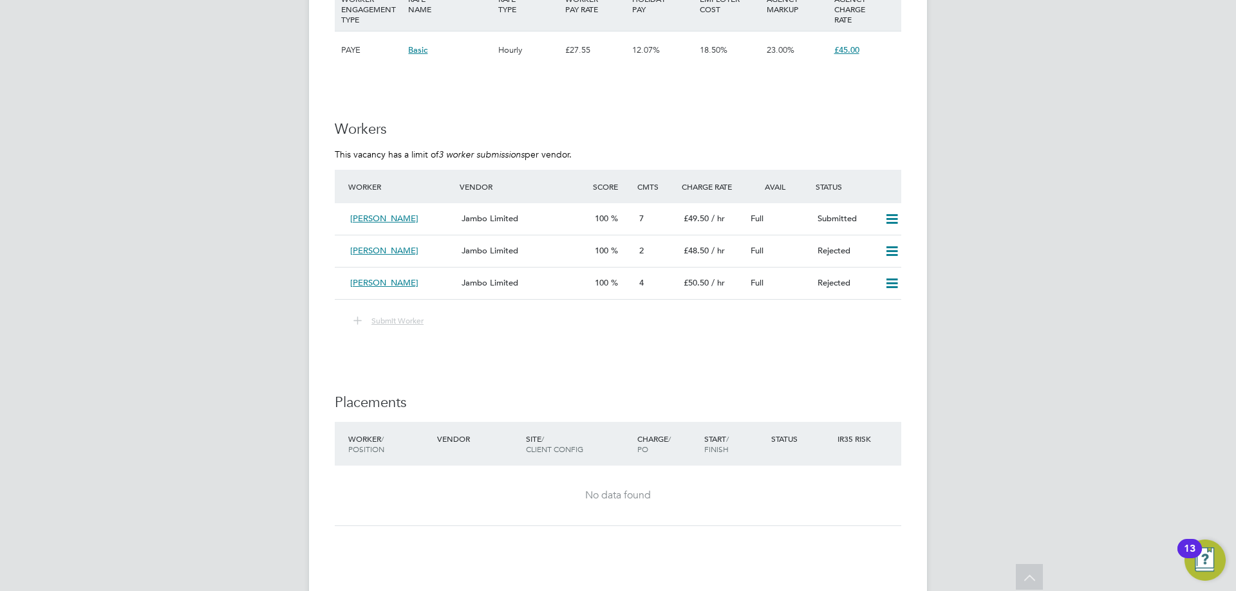  I want to click on div: No data found, so click(618, 496).